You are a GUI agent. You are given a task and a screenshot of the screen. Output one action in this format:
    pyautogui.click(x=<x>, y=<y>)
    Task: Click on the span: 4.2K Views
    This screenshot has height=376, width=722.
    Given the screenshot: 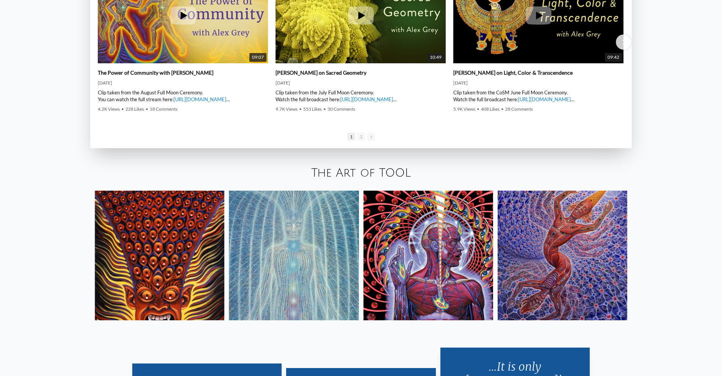 What is the action you would take?
    pyautogui.click(x=109, y=109)
    